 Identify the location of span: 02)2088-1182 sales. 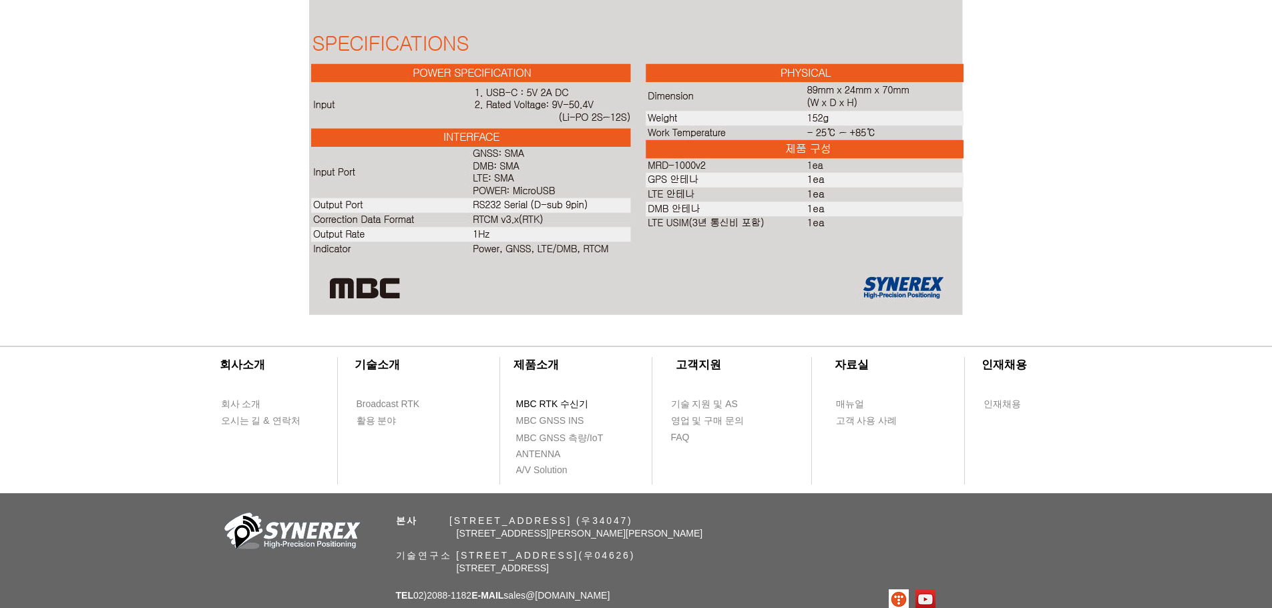
(503, 595).